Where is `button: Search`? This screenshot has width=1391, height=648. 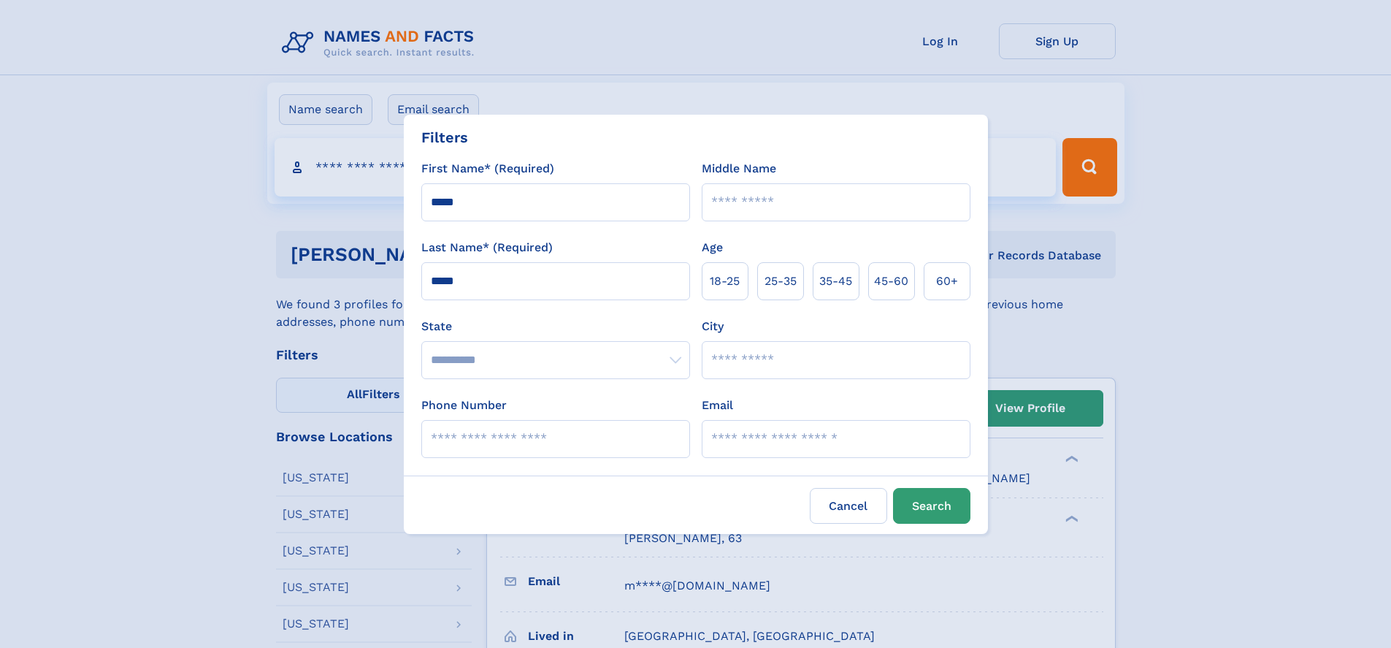 button: Search is located at coordinates (932, 505).